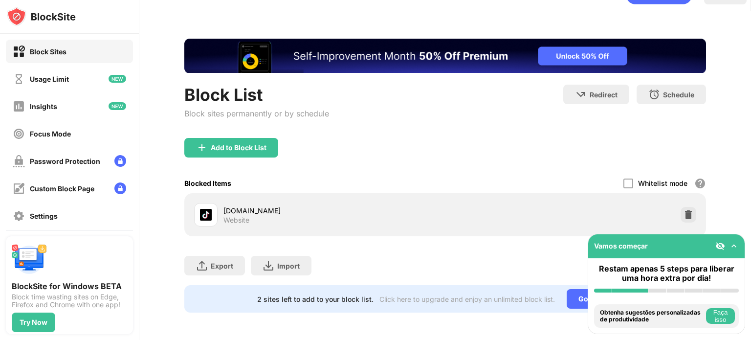 This screenshot has width=751, height=340. What do you see at coordinates (19, 216) in the screenshot?
I see `img: settings-off.svg` at bounding box center [19, 216].